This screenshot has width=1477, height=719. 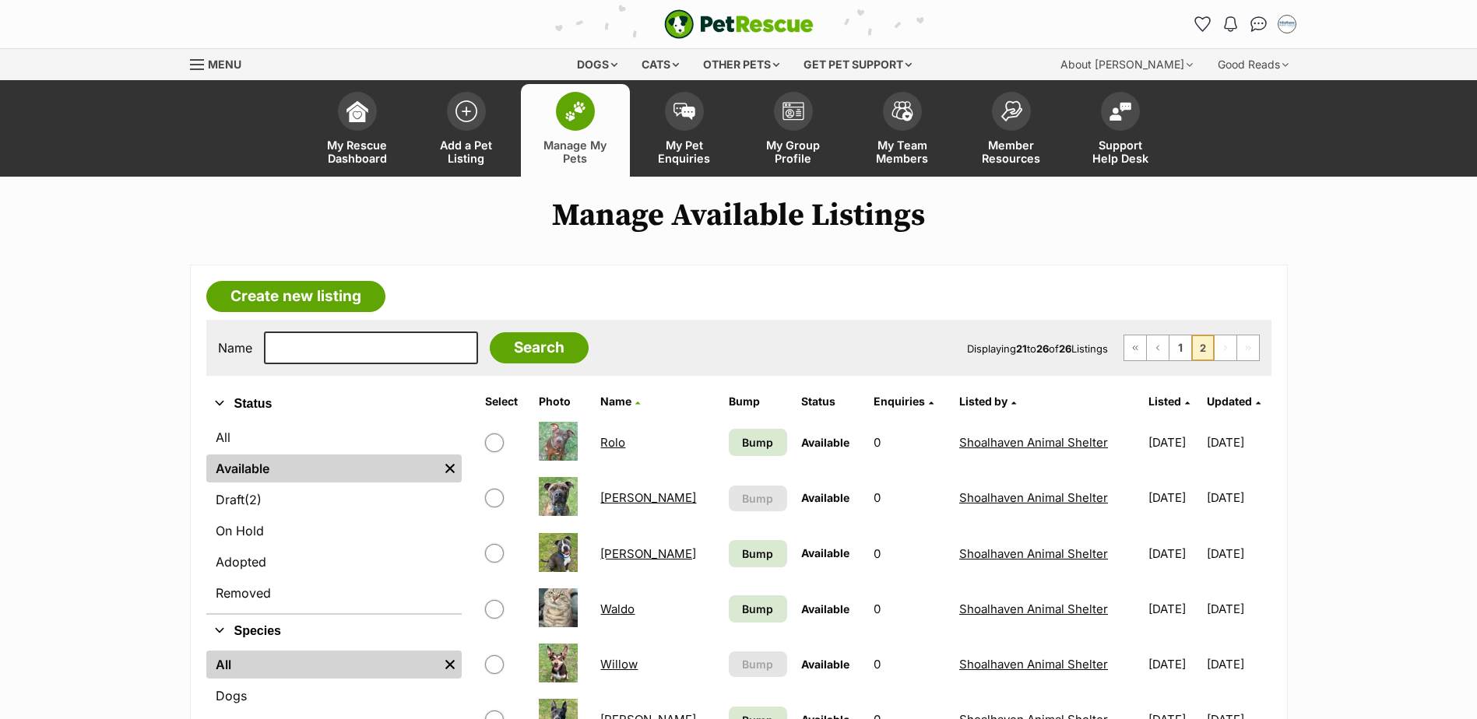 What do you see at coordinates (1021, 349) in the screenshot?
I see `strong: 21` at bounding box center [1021, 349].